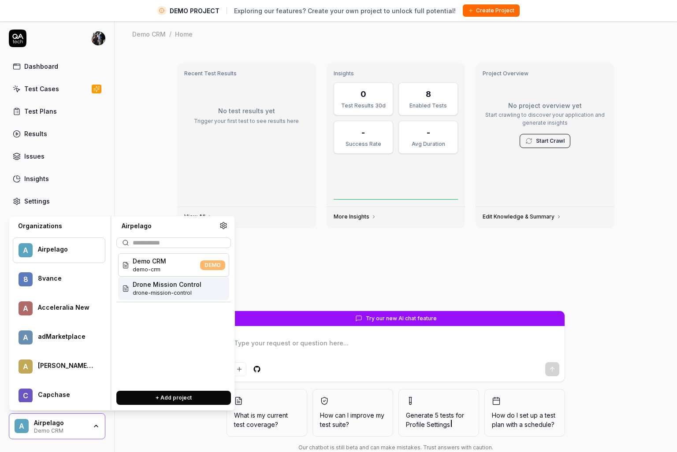  Describe the element at coordinates (345, 11) in the screenshot. I see `span: Exploring our features? Create your own project to unlock full potential!` at that location.